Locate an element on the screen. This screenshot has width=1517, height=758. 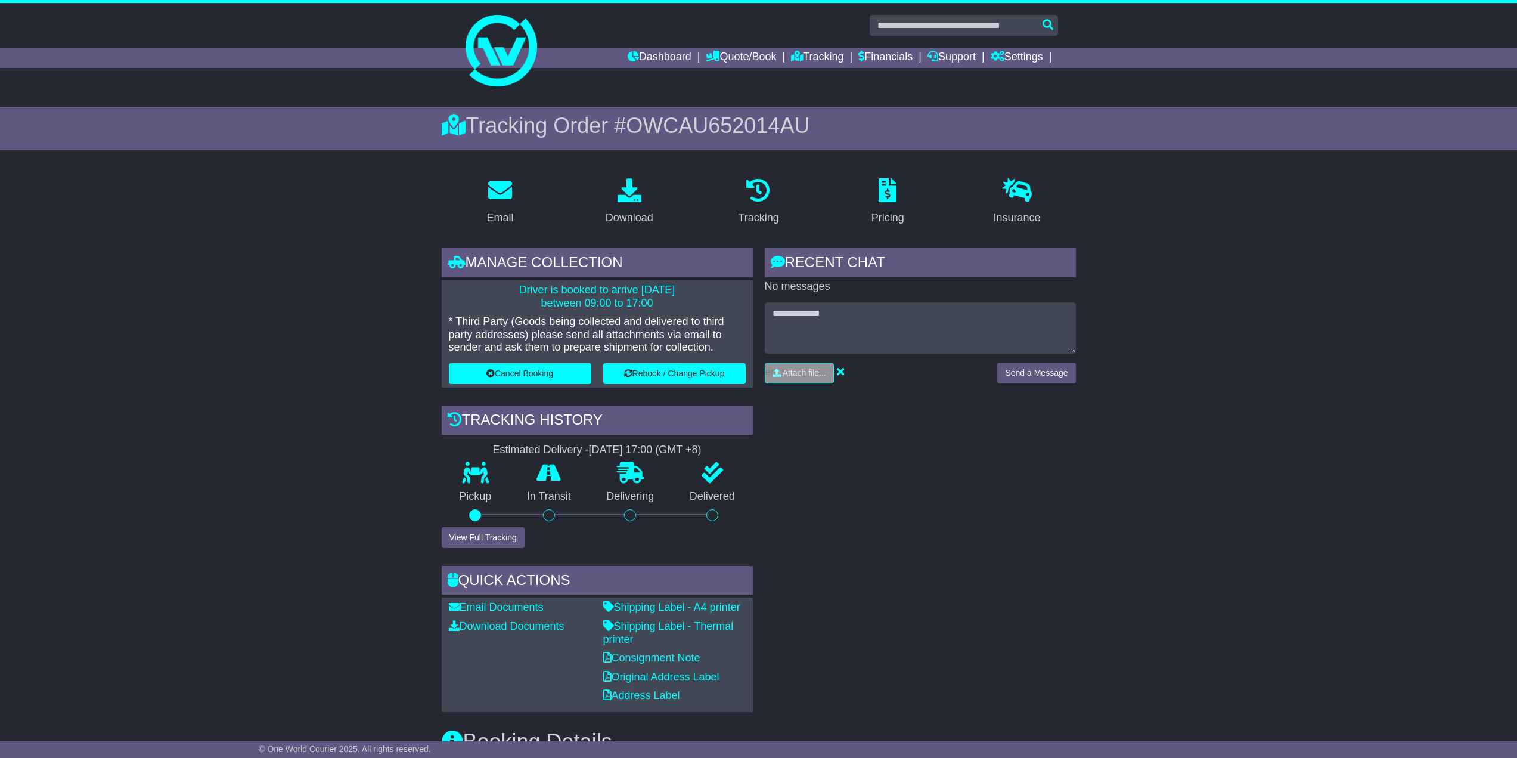
div: Insurance is located at coordinates (1017, 218).